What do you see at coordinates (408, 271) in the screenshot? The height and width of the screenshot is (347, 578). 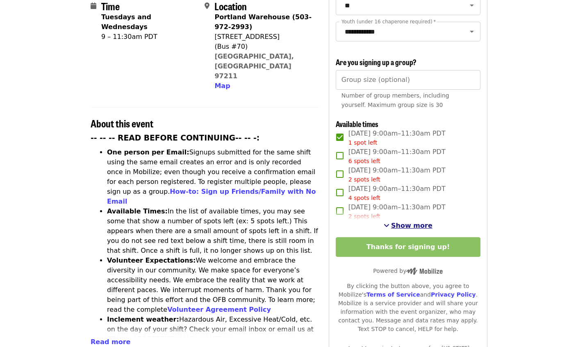 I see `span: Powered by` at bounding box center [408, 271].